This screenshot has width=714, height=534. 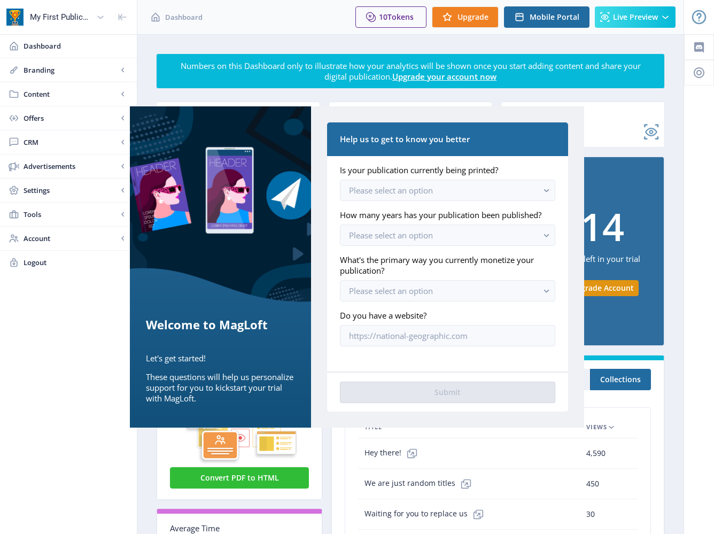 I want to click on nb-card-header: Help us to get to know you better, so click(x=447, y=139).